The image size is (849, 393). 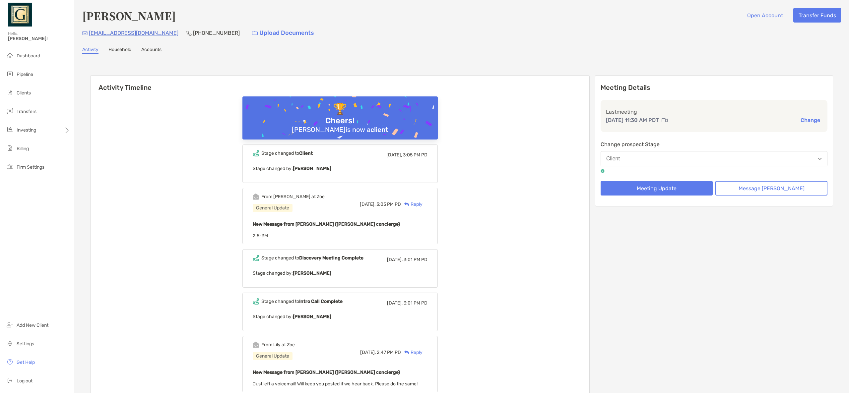 What do you see at coordinates (613, 159) in the screenshot?
I see `div: Client` at bounding box center [613, 159].